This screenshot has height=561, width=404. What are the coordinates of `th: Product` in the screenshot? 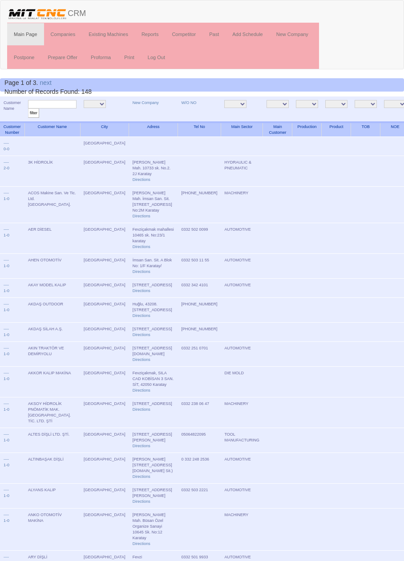 It's located at (336, 129).